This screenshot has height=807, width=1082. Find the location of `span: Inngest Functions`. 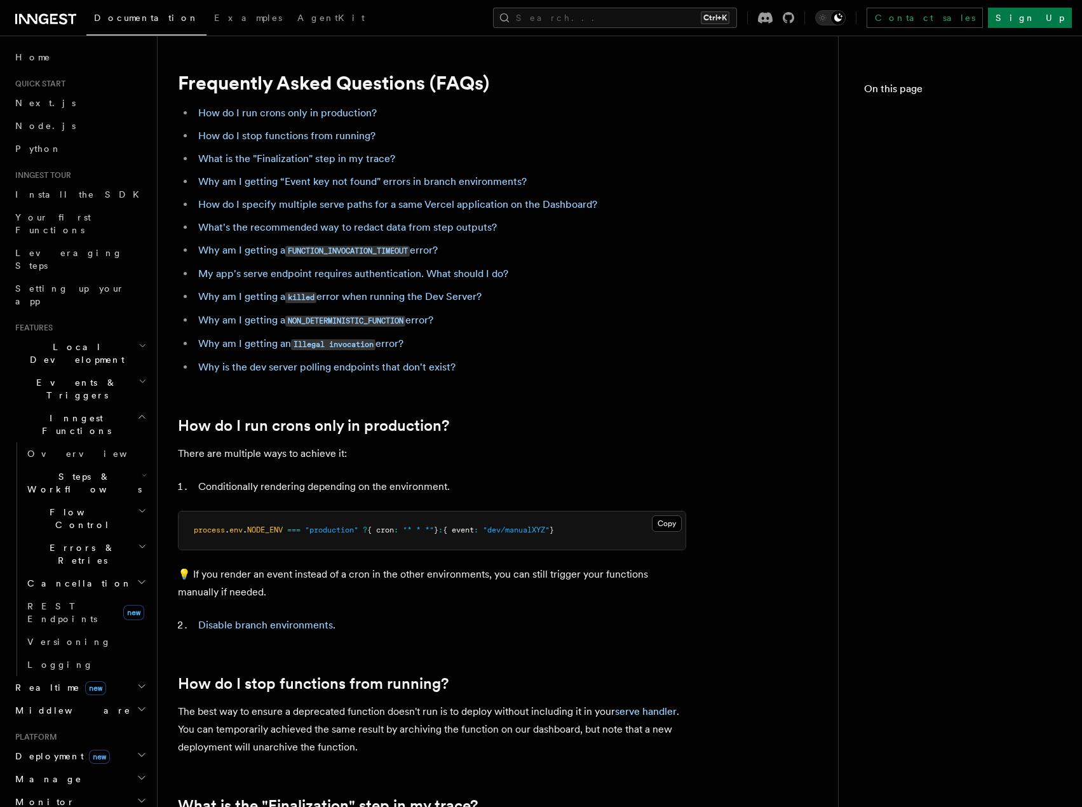

span: Inngest Functions is located at coordinates (74, 424).